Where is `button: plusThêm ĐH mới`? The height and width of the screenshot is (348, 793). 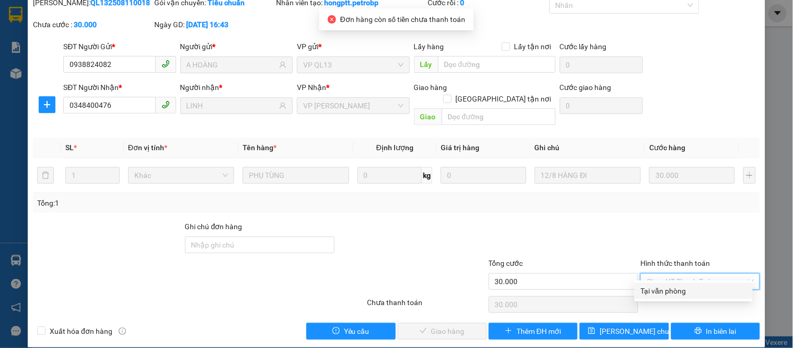
button: plusThêm ĐH mới is located at coordinates (533, 331).